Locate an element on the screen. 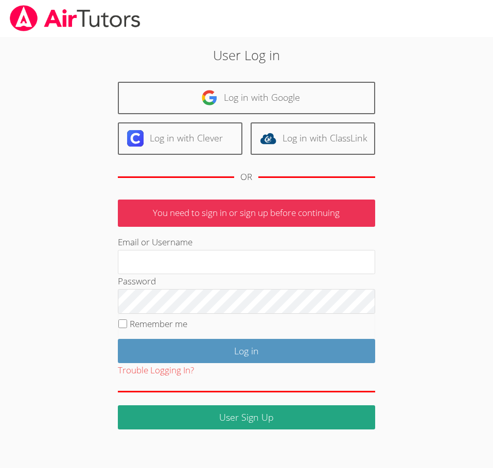 Image resolution: width=493 pixels, height=468 pixels. a: Log in with Clever is located at coordinates (180, 138).